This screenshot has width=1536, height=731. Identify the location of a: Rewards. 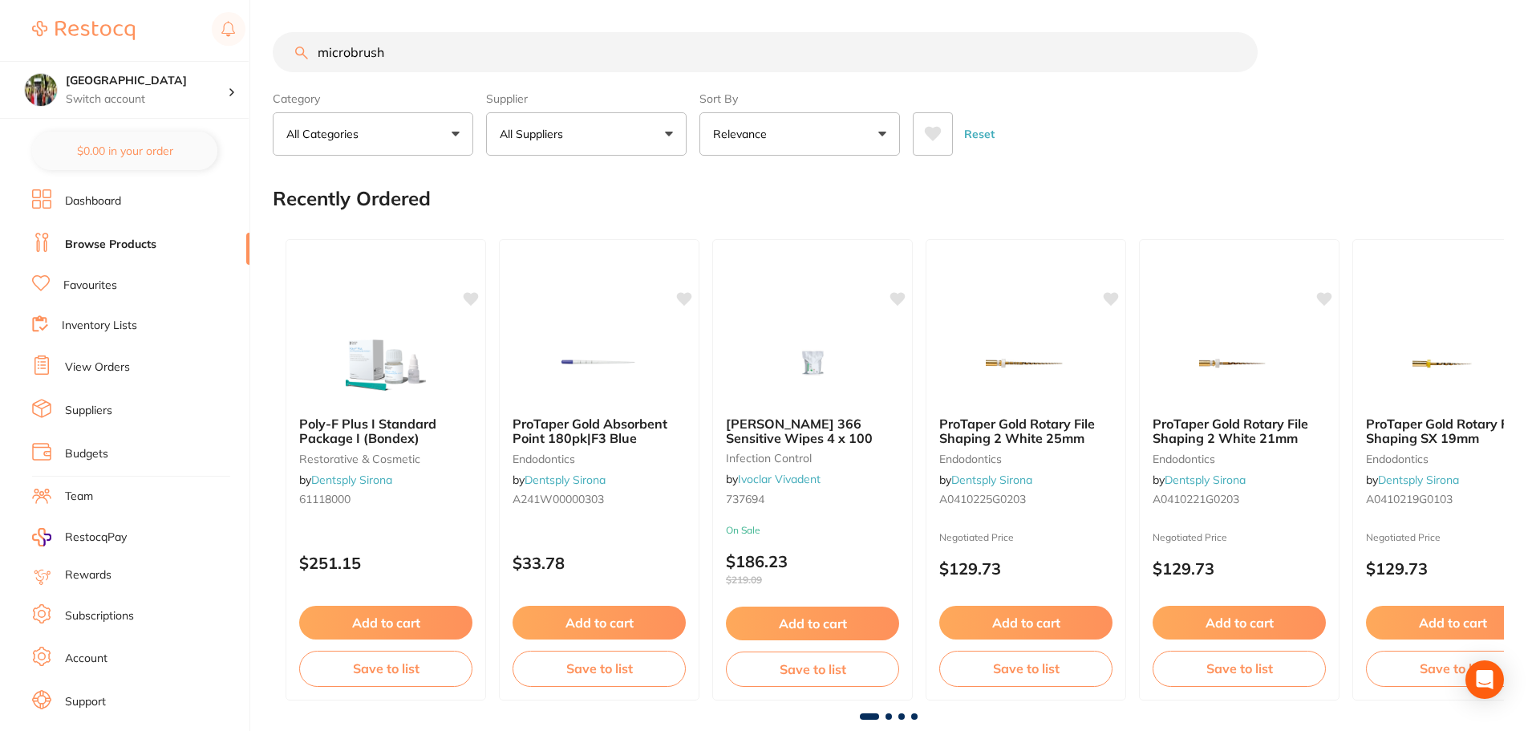
(88, 575).